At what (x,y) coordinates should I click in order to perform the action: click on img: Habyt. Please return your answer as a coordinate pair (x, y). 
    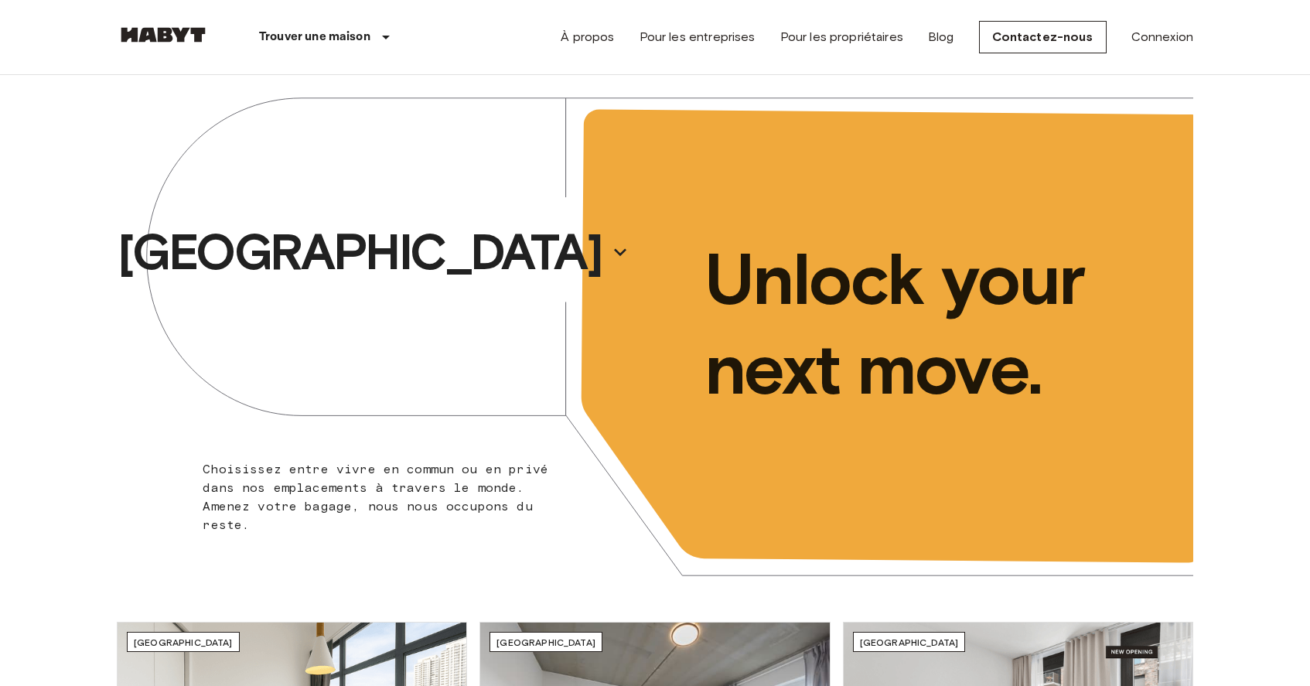
    Looking at the image, I should click on (163, 35).